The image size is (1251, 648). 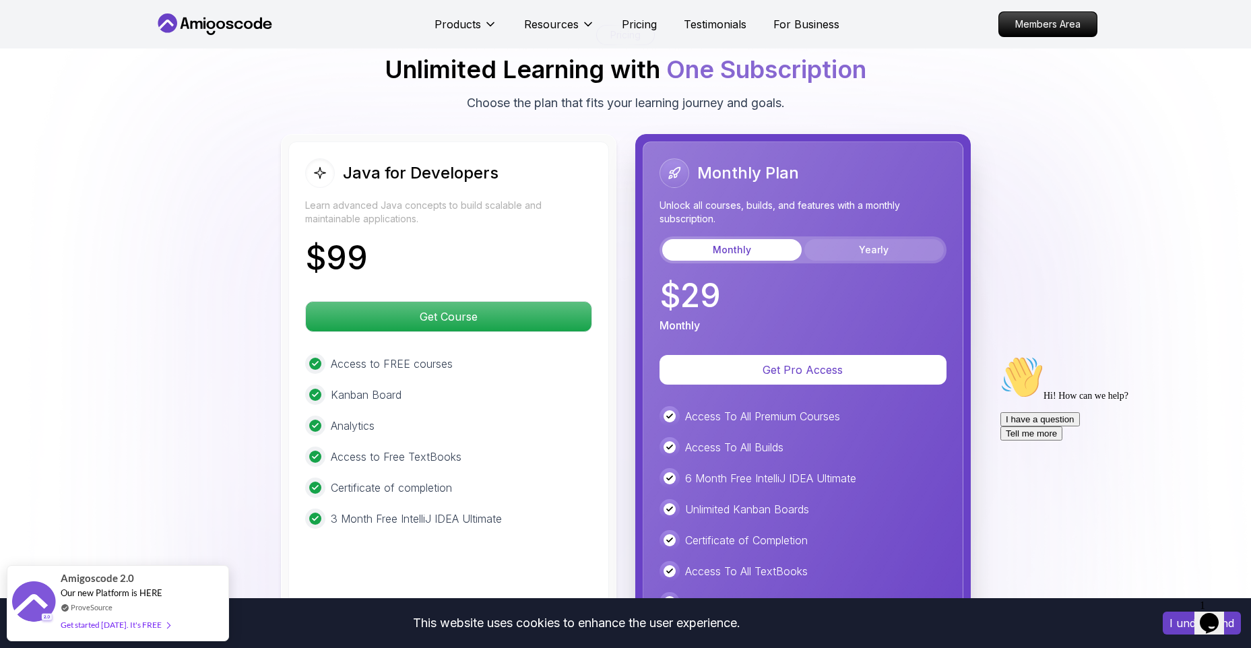 What do you see at coordinates (336, 258) in the screenshot?
I see `p: $ 99` at bounding box center [336, 258].